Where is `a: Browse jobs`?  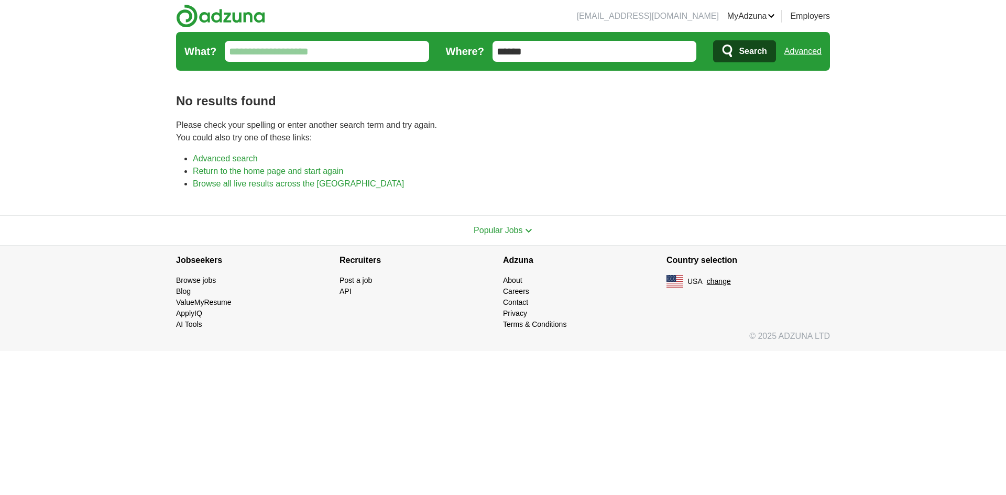
a: Browse jobs is located at coordinates (196, 280).